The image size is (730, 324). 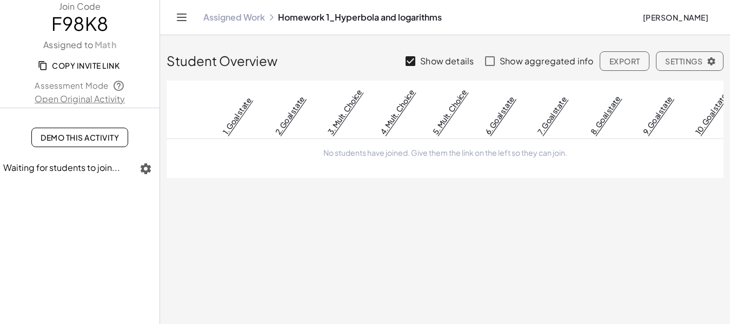 I want to click on a: 4. Mult. Choice, so click(x=397, y=111).